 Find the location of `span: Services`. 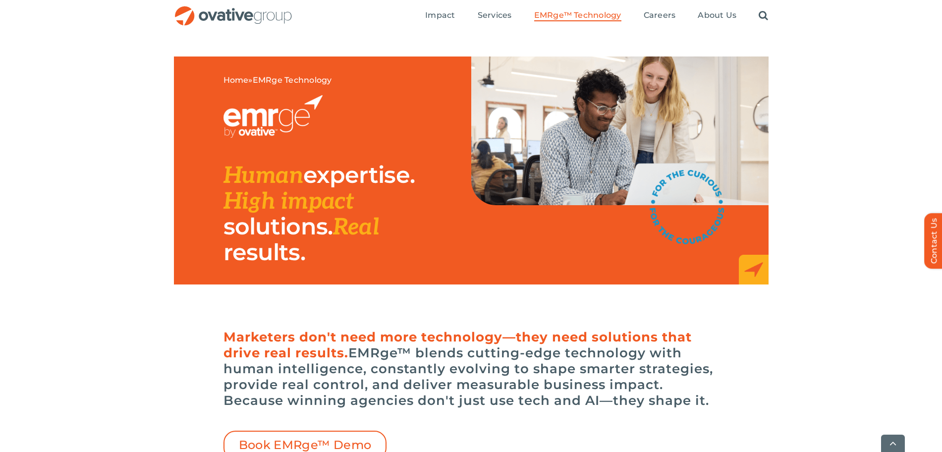

span: Services is located at coordinates (495, 15).